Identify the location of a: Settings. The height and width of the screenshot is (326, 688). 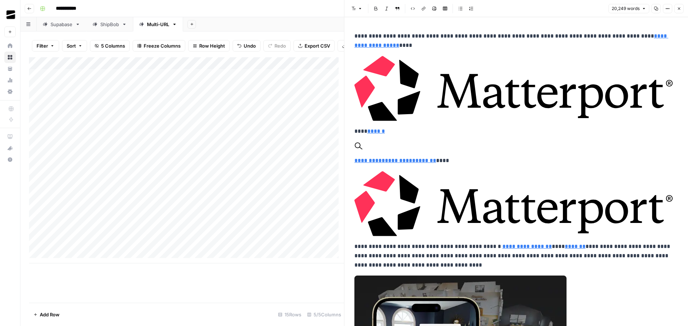
(10, 92).